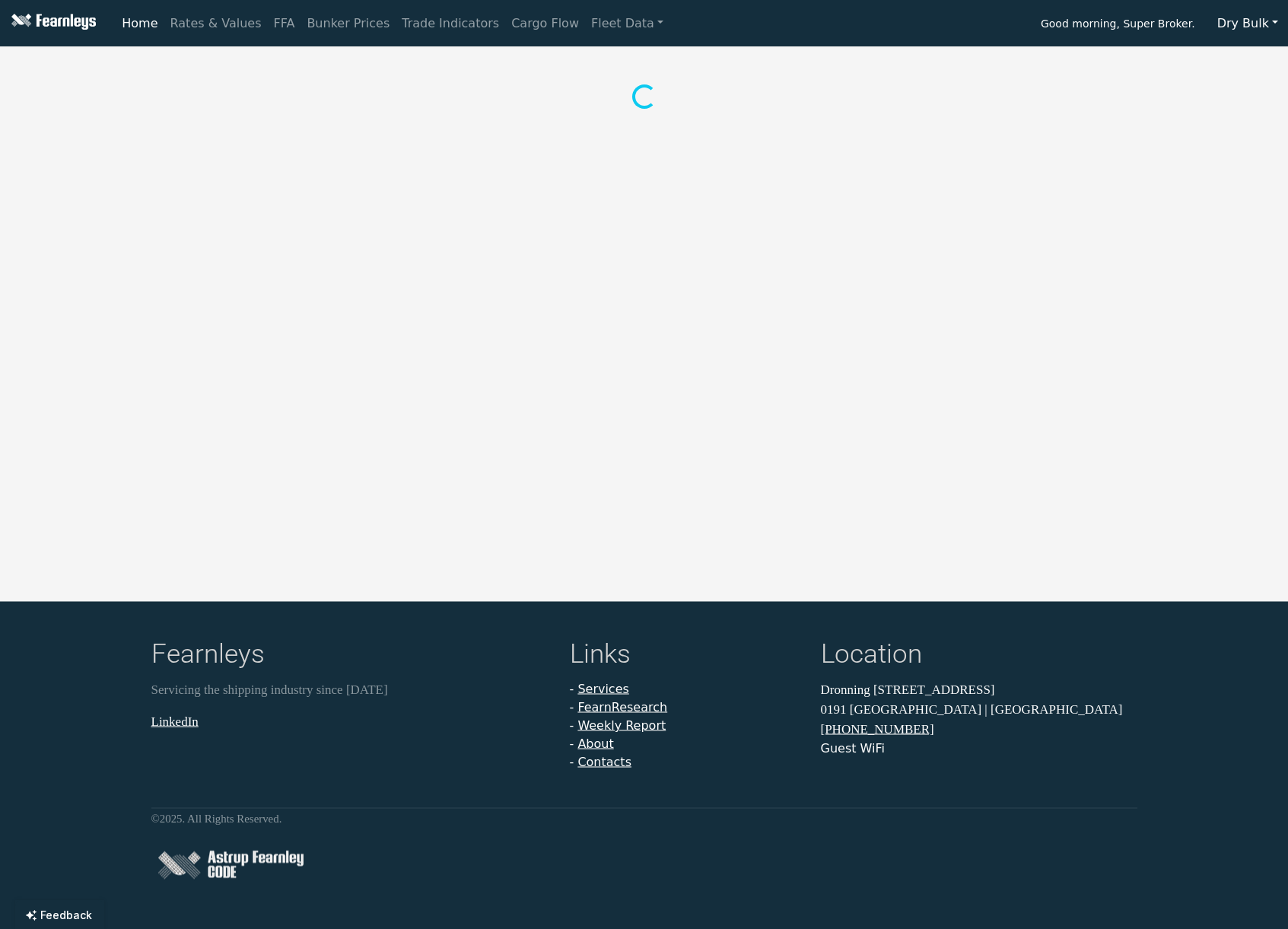 This screenshot has height=929, width=1288. What do you see at coordinates (348, 24) in the screenshot?
I see `a: Bunker Prices` at bounding box center [348, 24].